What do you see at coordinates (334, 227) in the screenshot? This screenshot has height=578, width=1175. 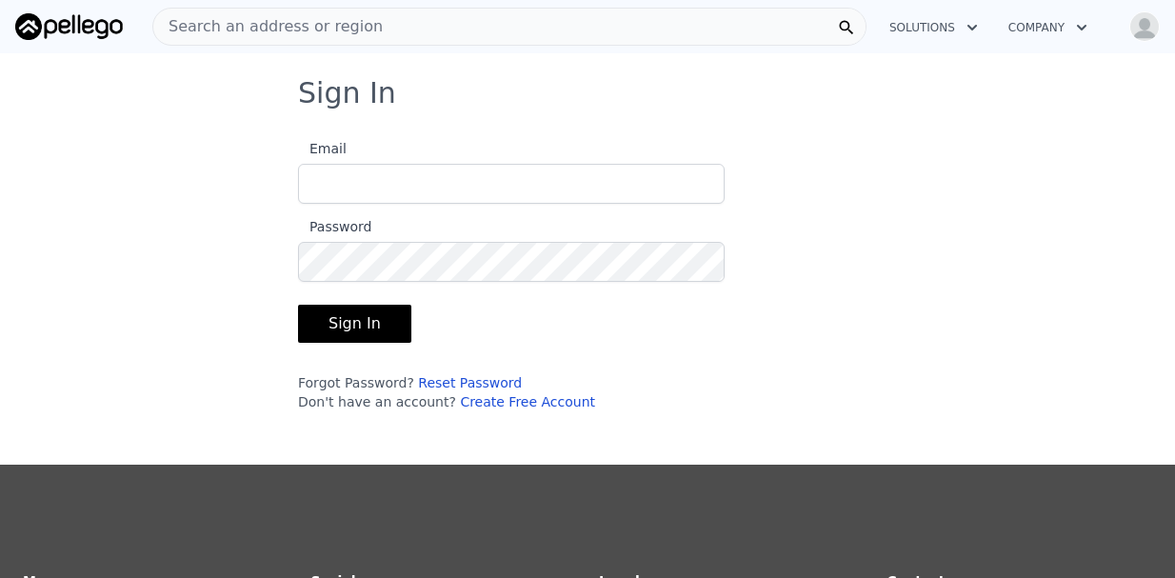 I see `span: Password` at bounding box center [334, 227].